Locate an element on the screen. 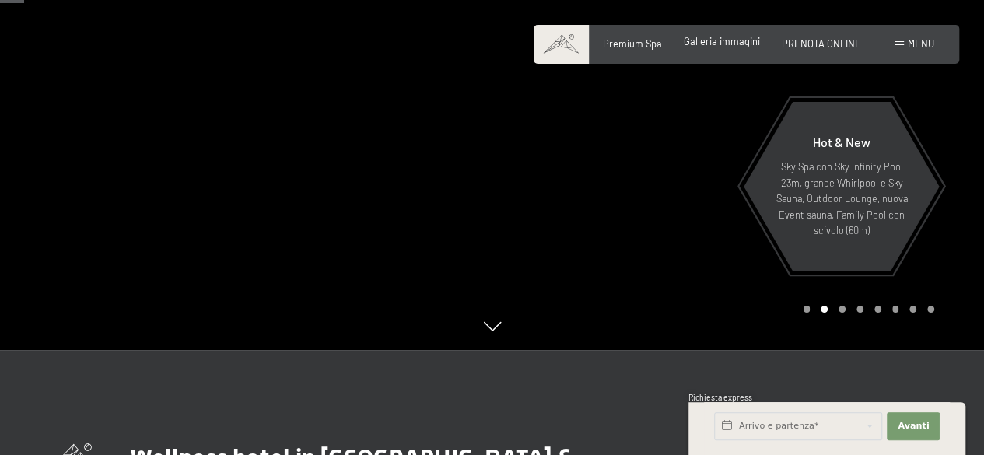 The image size is (984, 455). a: Galleria immagini is located at coordinates (722, 41).